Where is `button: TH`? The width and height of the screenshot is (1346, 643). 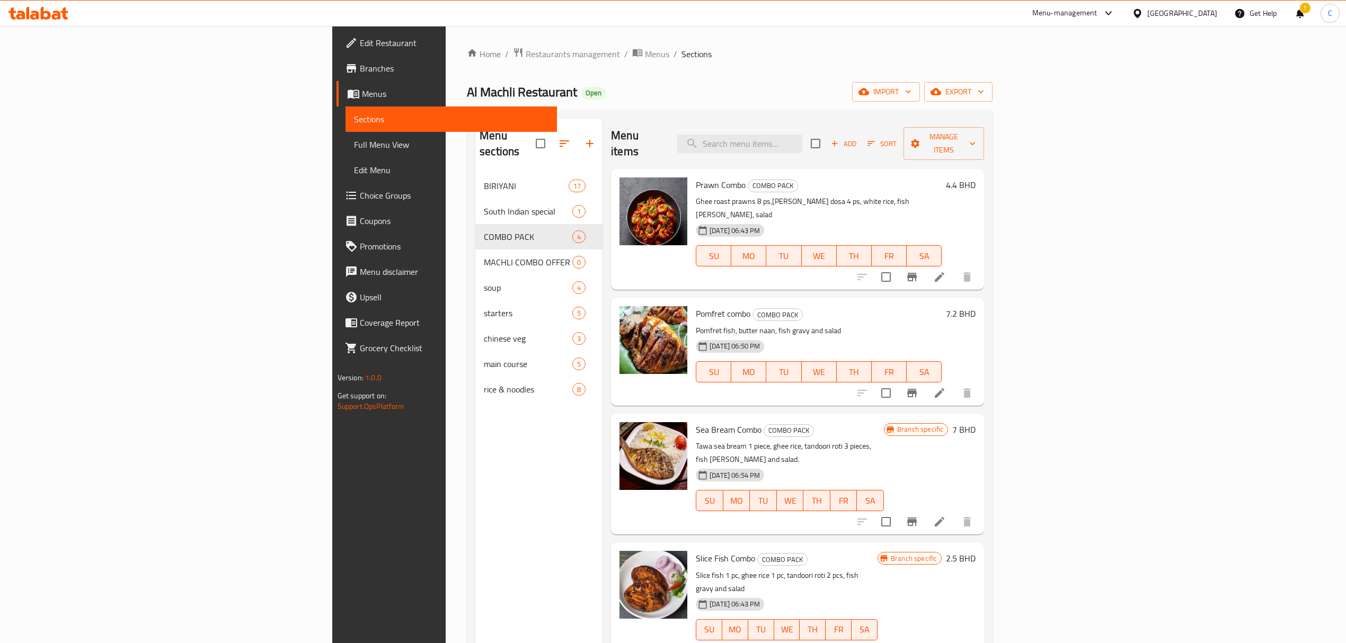
button: TH is located at coordinates (854, 372).